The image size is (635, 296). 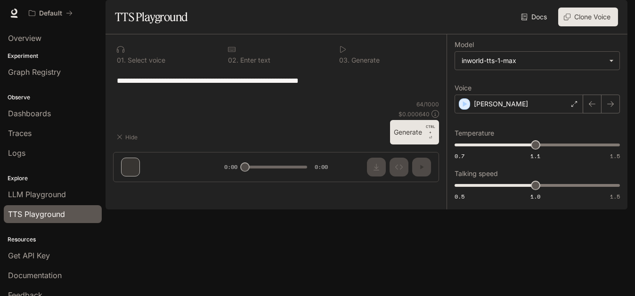 What do you see at coordinates (430, 130) in the screenshot?
I see `p: CTRL +` at bounding box center [430, 130].